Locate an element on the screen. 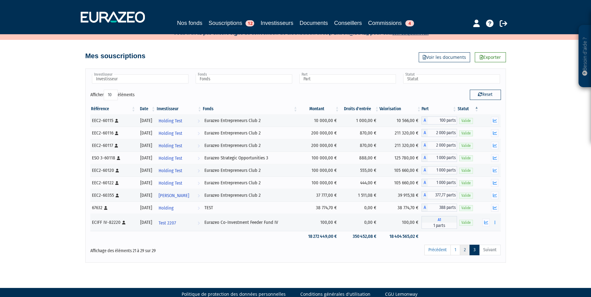  td: 211 320,00 € is located at coordinates (400, 145).